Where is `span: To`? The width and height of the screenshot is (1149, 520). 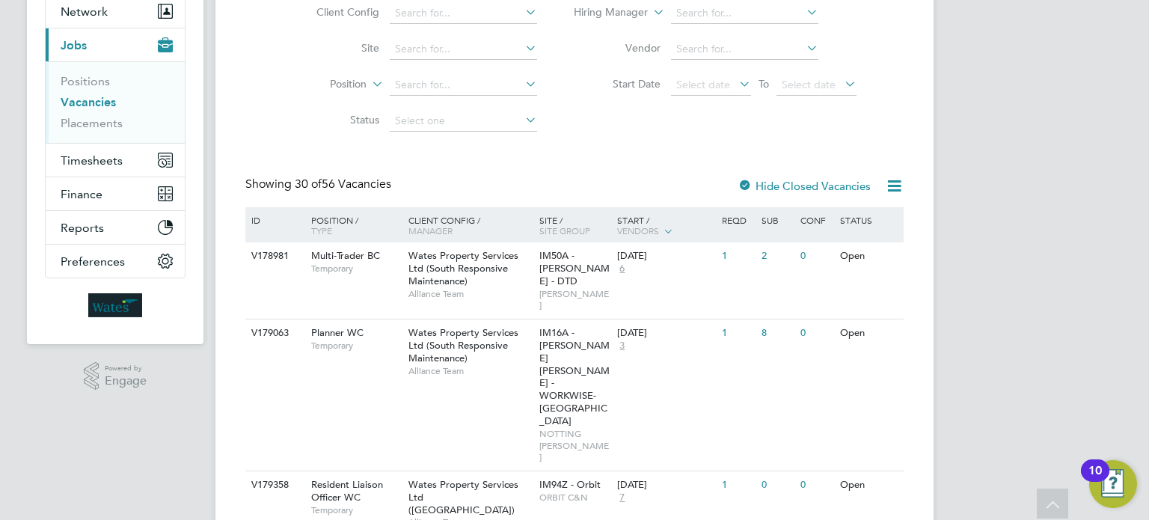 span: To is located at coordinates (764, 84).